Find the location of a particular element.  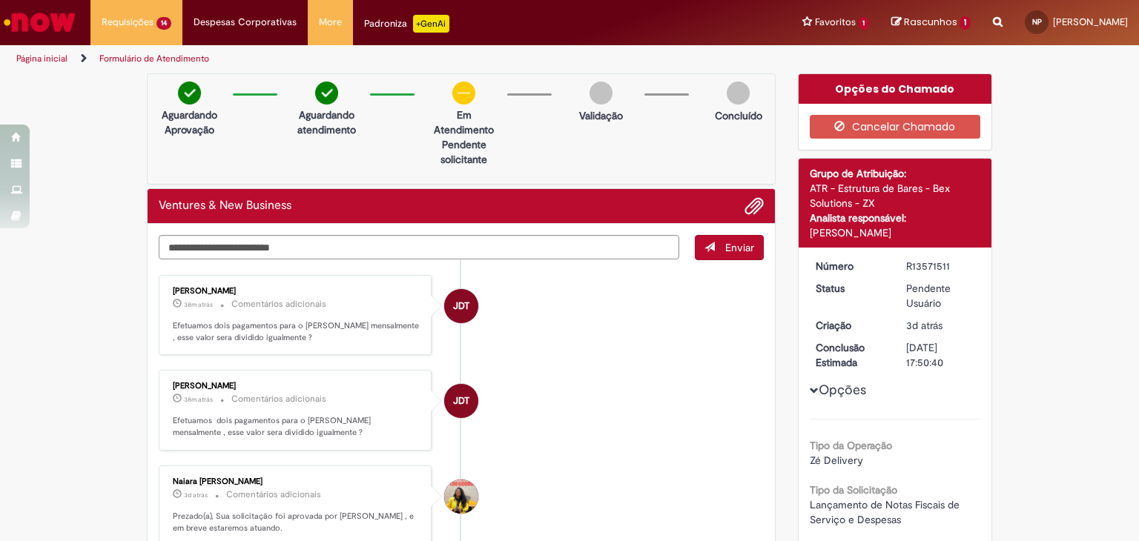

dt: Número is located at coordinates (850, 266).